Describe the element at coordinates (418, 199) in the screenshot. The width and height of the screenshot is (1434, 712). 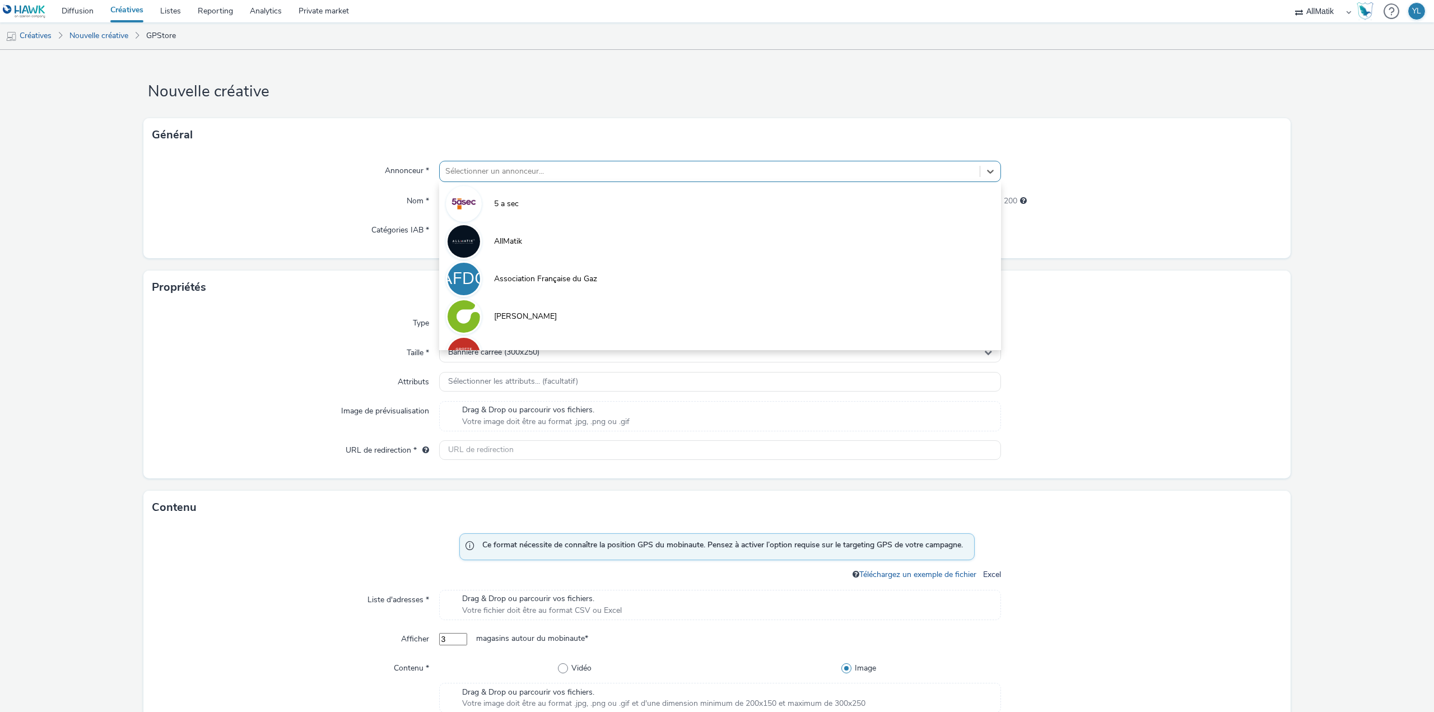
I see `label: Nom *` at that location.